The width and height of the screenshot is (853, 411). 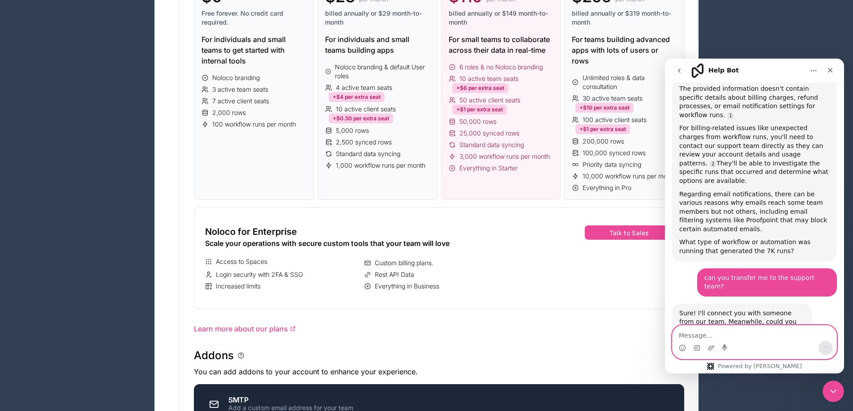 I want to click on span: 3,000 workflow runs per month, so click(x=504, y=157).